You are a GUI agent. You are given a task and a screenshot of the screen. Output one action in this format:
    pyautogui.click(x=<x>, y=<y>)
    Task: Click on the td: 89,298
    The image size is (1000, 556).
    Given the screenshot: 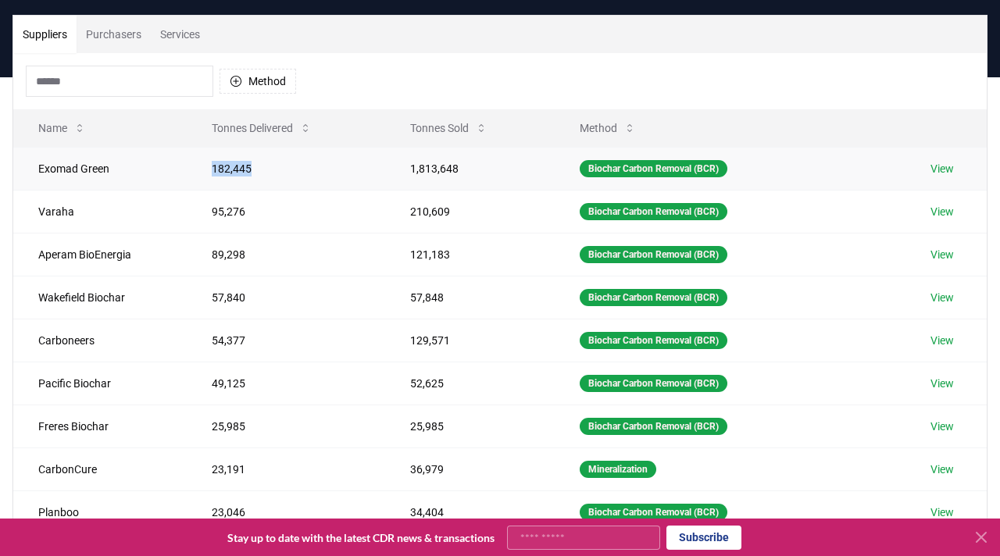 What is the action you would take?
    pyautogui.click(x=286, y=254)
    